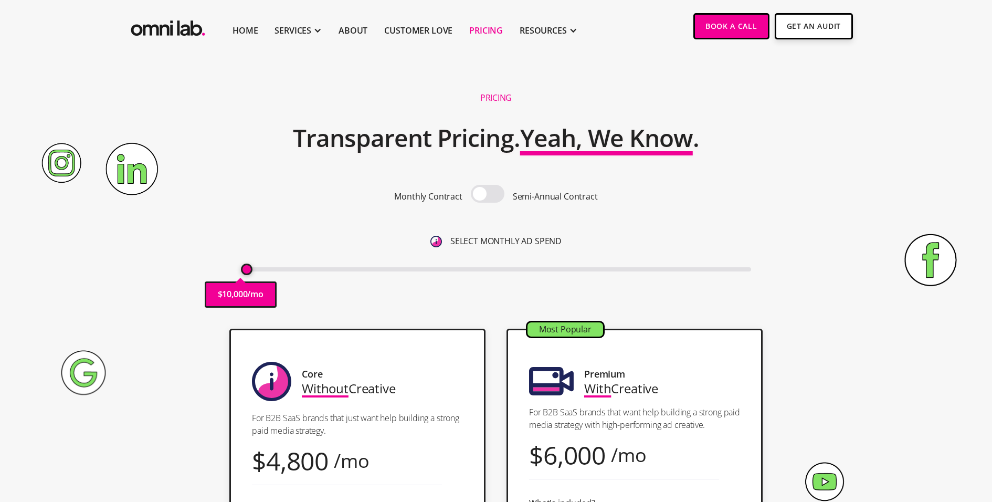 The width and height of the screenshot is (992, 502). What do you see at coordinates (312, 374) in the screenshot?
I see `div: Core` at bounding box center [312, 374].